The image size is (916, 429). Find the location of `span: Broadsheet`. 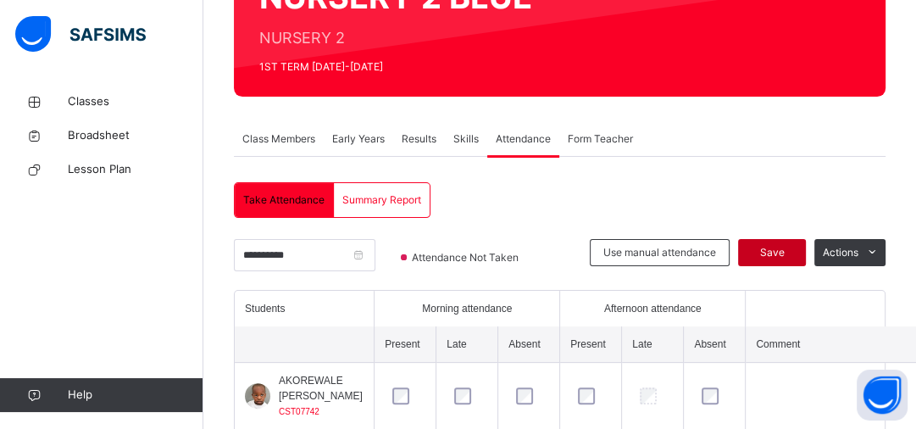

span: Broadsheet is located at coordinates (136, 136).